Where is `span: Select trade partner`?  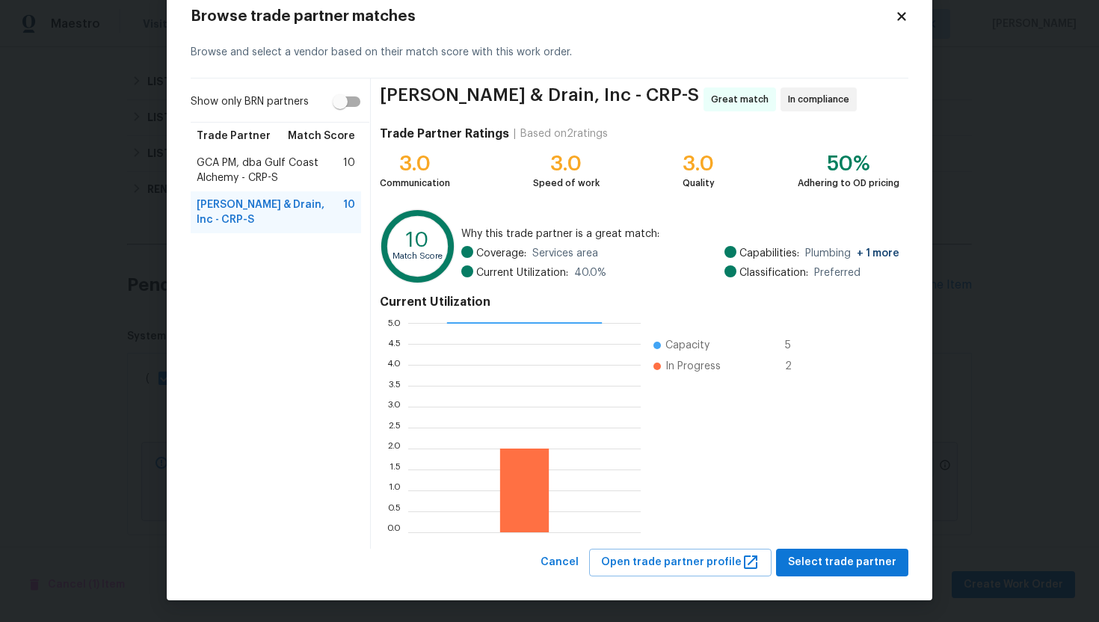 span: Select trade partner is located at coordinates (842, 562).